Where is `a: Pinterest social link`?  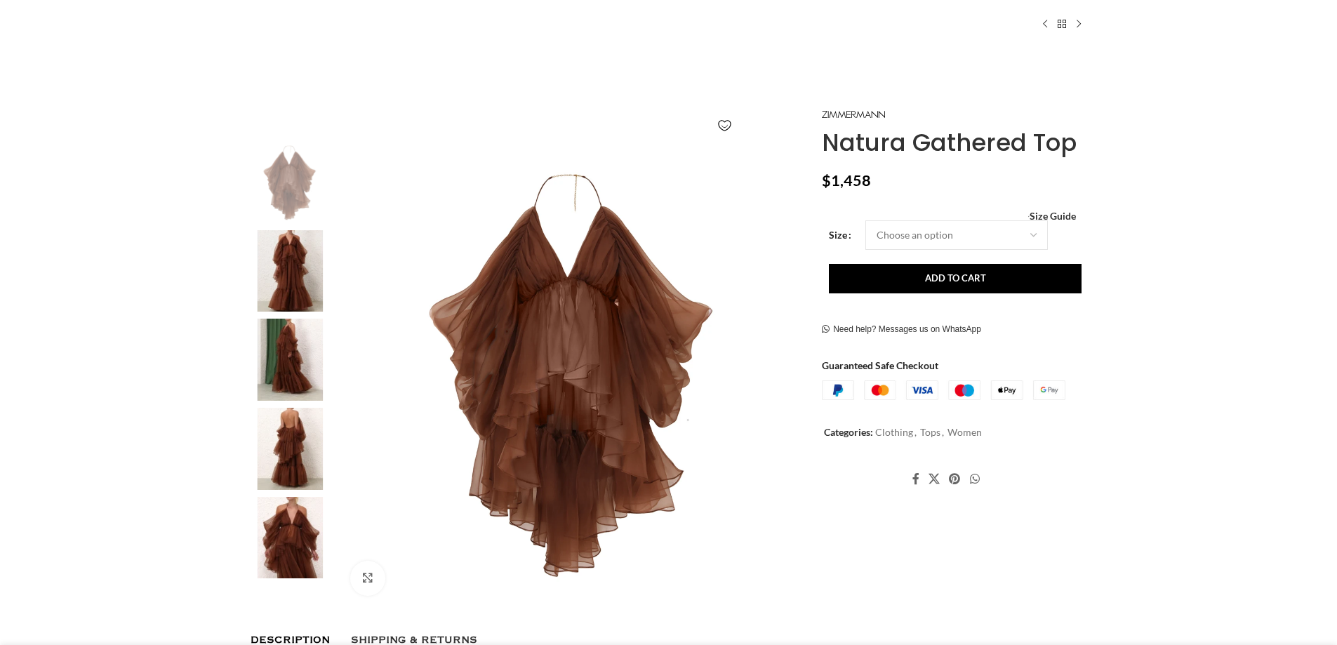
a: Pinterest social link is located at coordinates (954, 479).